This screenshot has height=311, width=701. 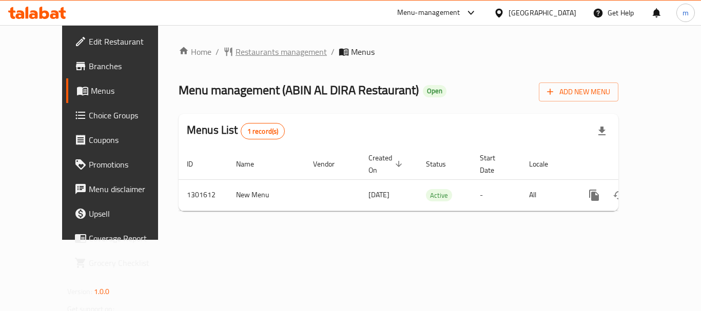 What do you see at coordinates (275, 52) in the screenshot?
I see `a: Restaurants management` at bounding box center [275, 52].